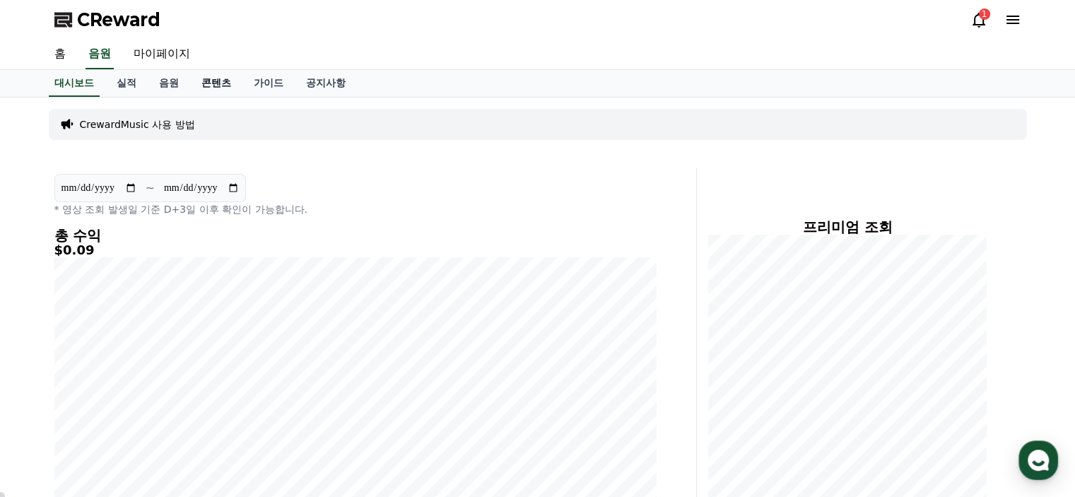 The height and width of the screenshot is (497, 1075). What do you see at coordinates (119, 20) in the screenshot?
I see `span: CReward` at bounding box center [119, 20].